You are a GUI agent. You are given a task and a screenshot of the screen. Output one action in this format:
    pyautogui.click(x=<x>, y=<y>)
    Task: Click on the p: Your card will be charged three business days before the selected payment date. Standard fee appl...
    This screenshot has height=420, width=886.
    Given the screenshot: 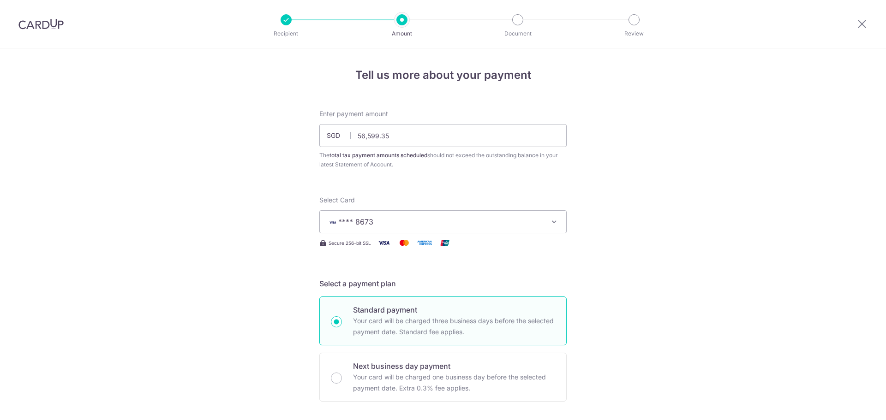 What is the action you would take?
    pyautogui.click(x=454, y=327)
    